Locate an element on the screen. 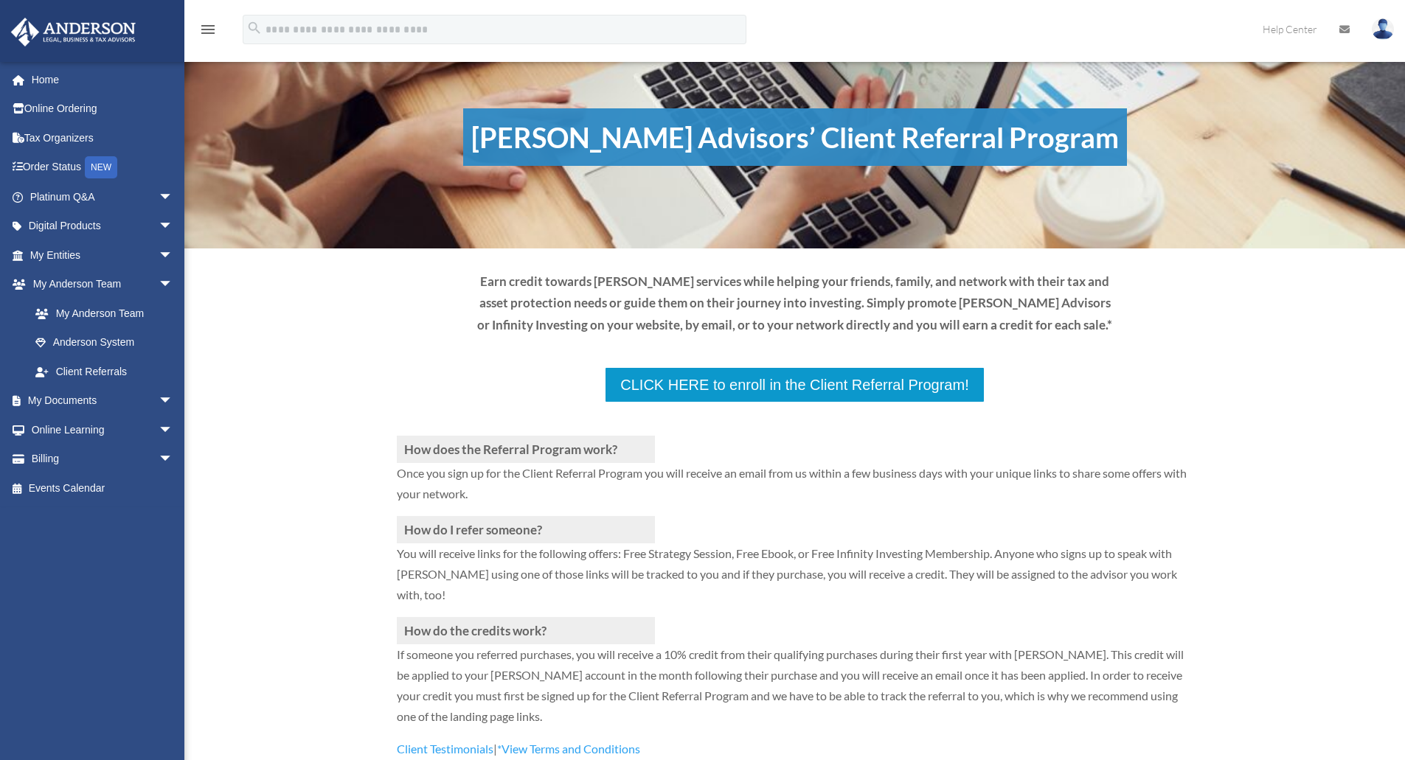 Image resolution: width=1405 pixels, height=760 pixels. p: Once you sign up for the Client Referral Program you will receive an email from us within a few b... is located at coordinates (795, 490).